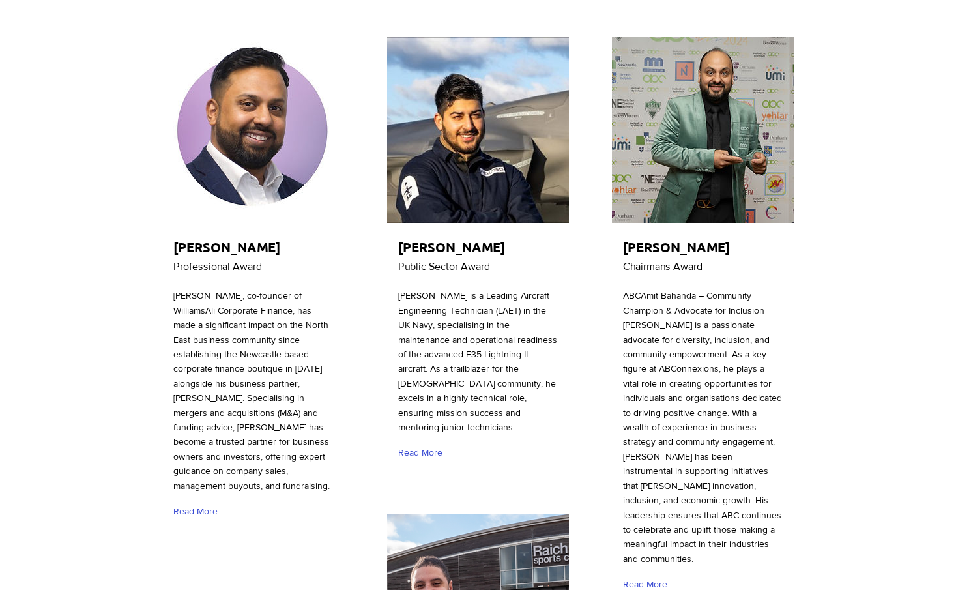 The width and height of the screenshot is (956, 590). I want to click on a: Akmal Akmed, so click(478, 130).